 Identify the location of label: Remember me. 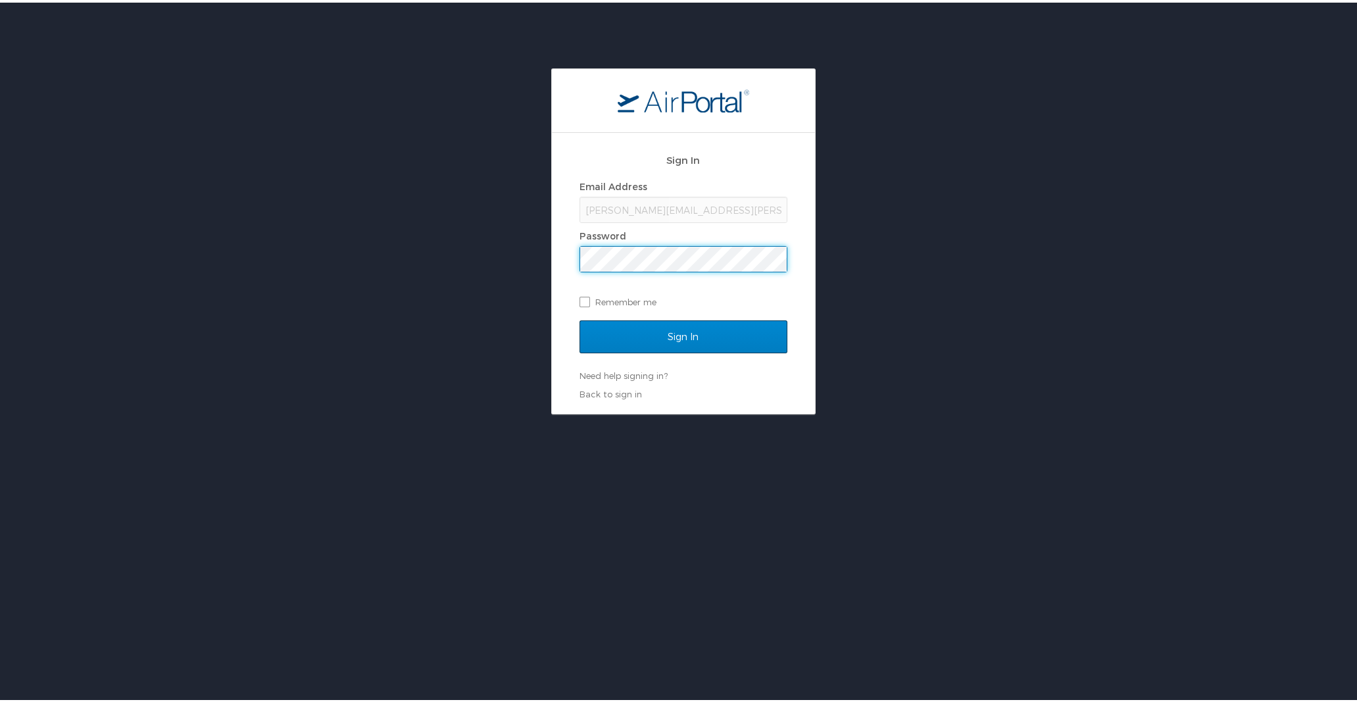
(683, 299).